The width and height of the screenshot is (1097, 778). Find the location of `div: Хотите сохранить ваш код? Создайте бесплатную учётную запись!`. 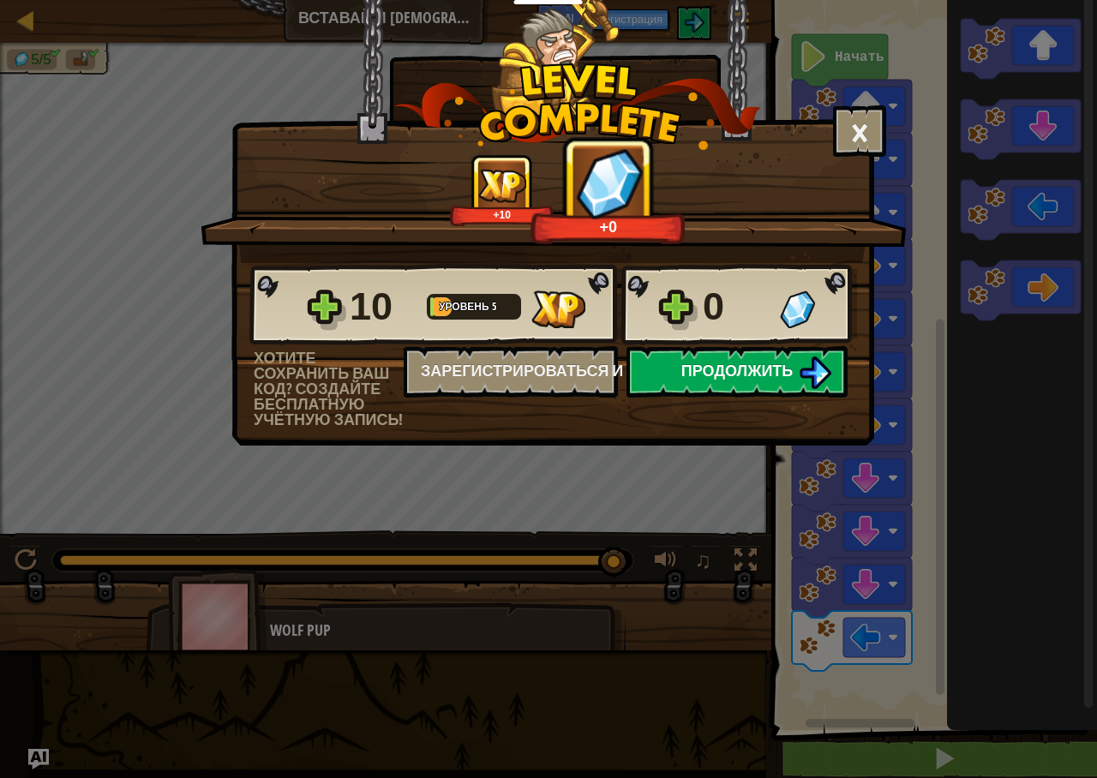

div: Хотите сохранить ваш код? Создайте бесплатную учётную запись! is located at coordinates (328, 389).